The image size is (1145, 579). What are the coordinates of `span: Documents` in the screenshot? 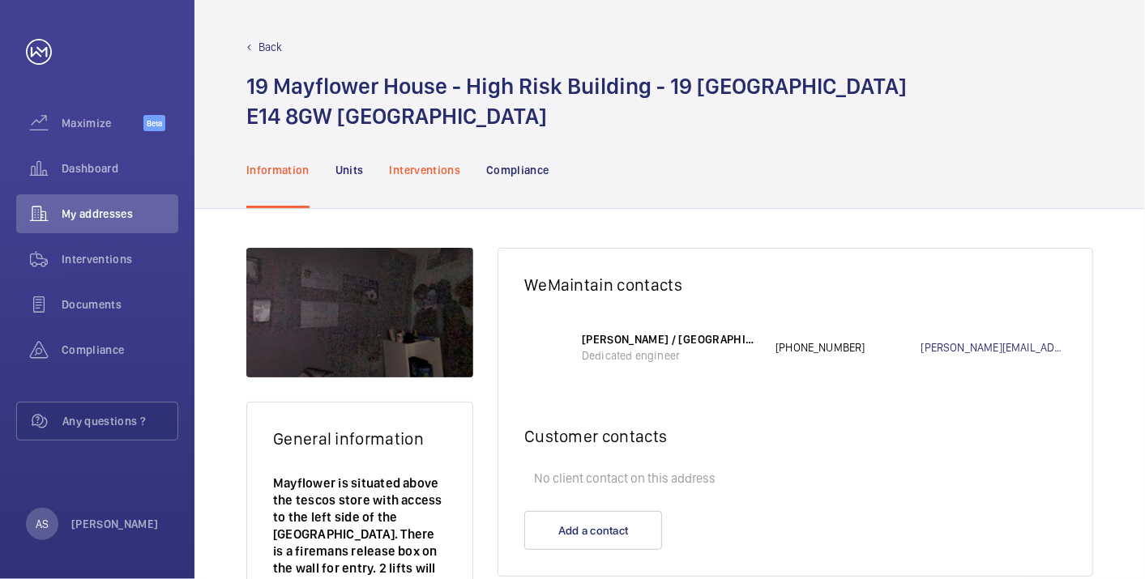 It's located at (120, 305).